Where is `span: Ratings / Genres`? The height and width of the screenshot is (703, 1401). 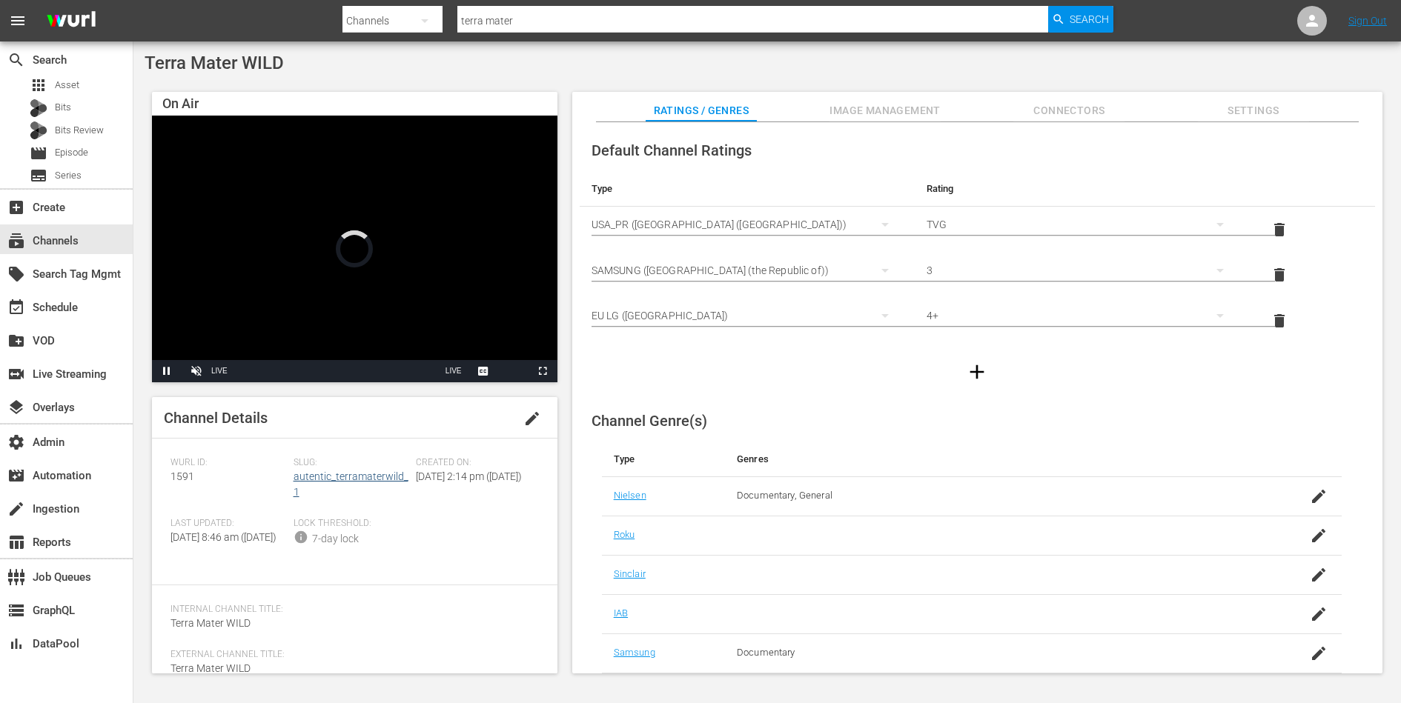
span: Ratings / Genres is located at coordinates (701, 110).